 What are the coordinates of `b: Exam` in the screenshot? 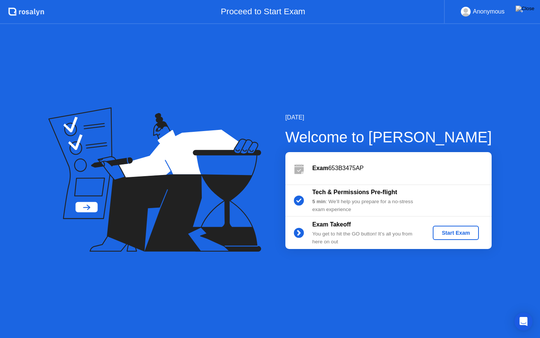 It's located at (320, 168).